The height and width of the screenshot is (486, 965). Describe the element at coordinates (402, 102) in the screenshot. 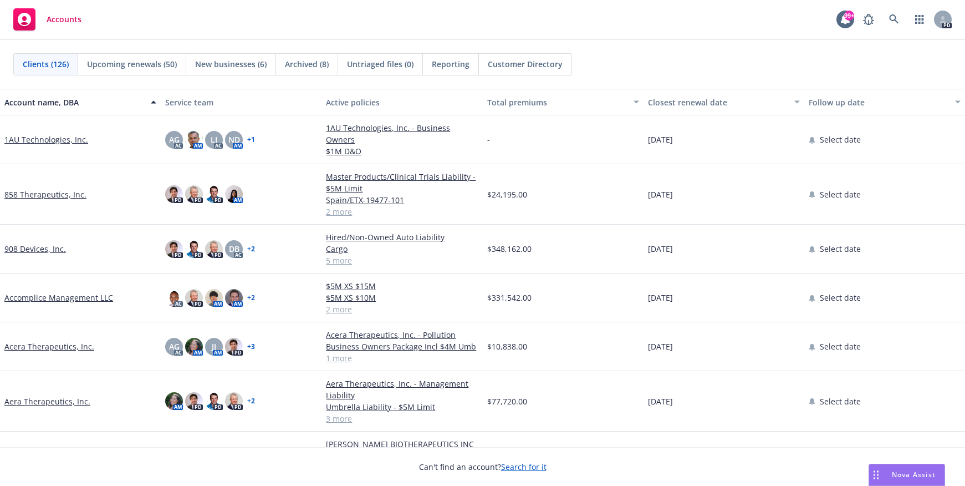

I see `button: Active policies` at that location.